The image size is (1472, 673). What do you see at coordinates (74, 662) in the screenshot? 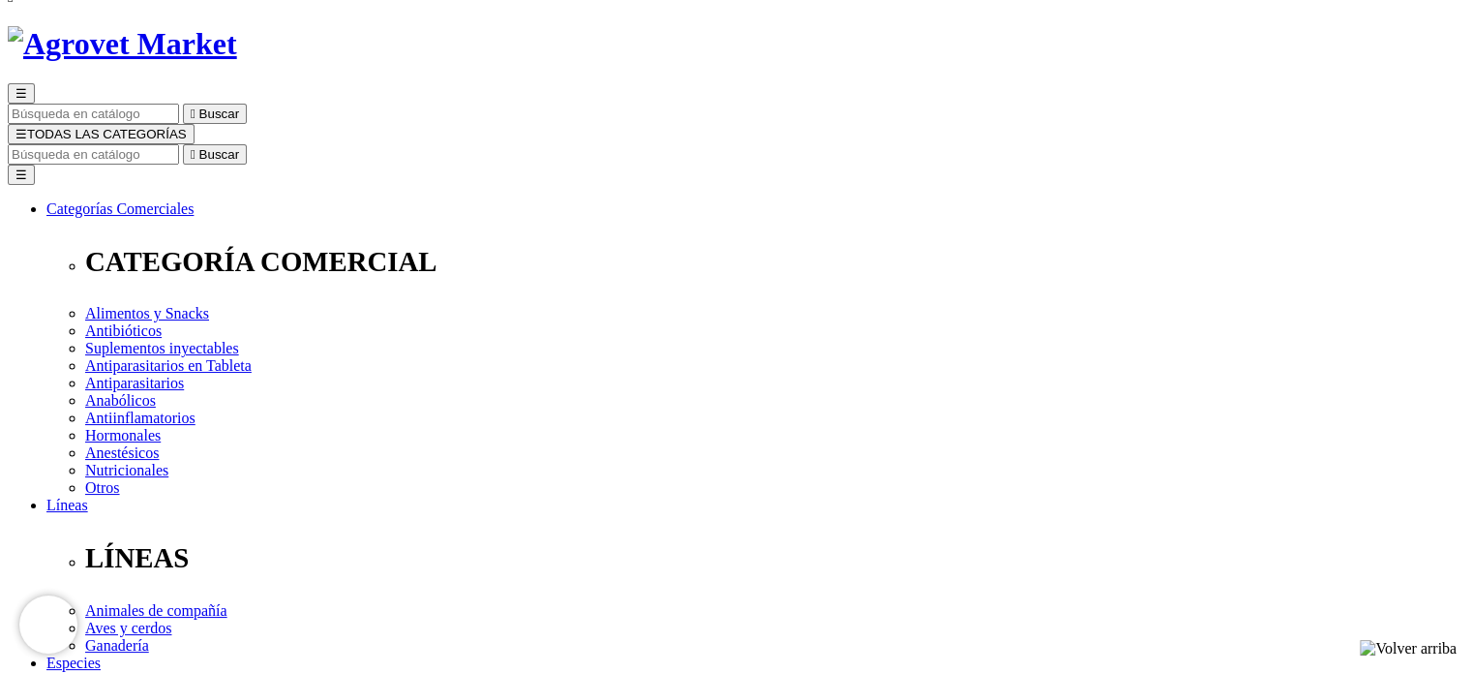
I see `span: Especies` at bounding box center [74, 662].